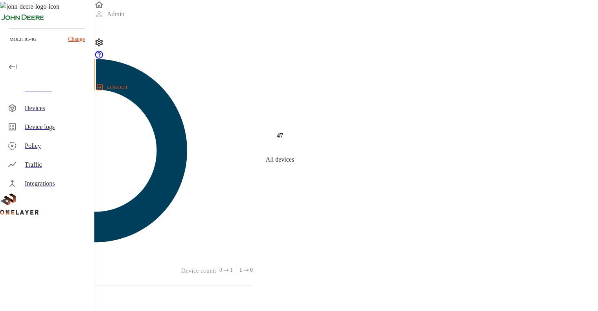 This screenshot has height=311, width=598. I want to click on button: logout, so click(113, 87).